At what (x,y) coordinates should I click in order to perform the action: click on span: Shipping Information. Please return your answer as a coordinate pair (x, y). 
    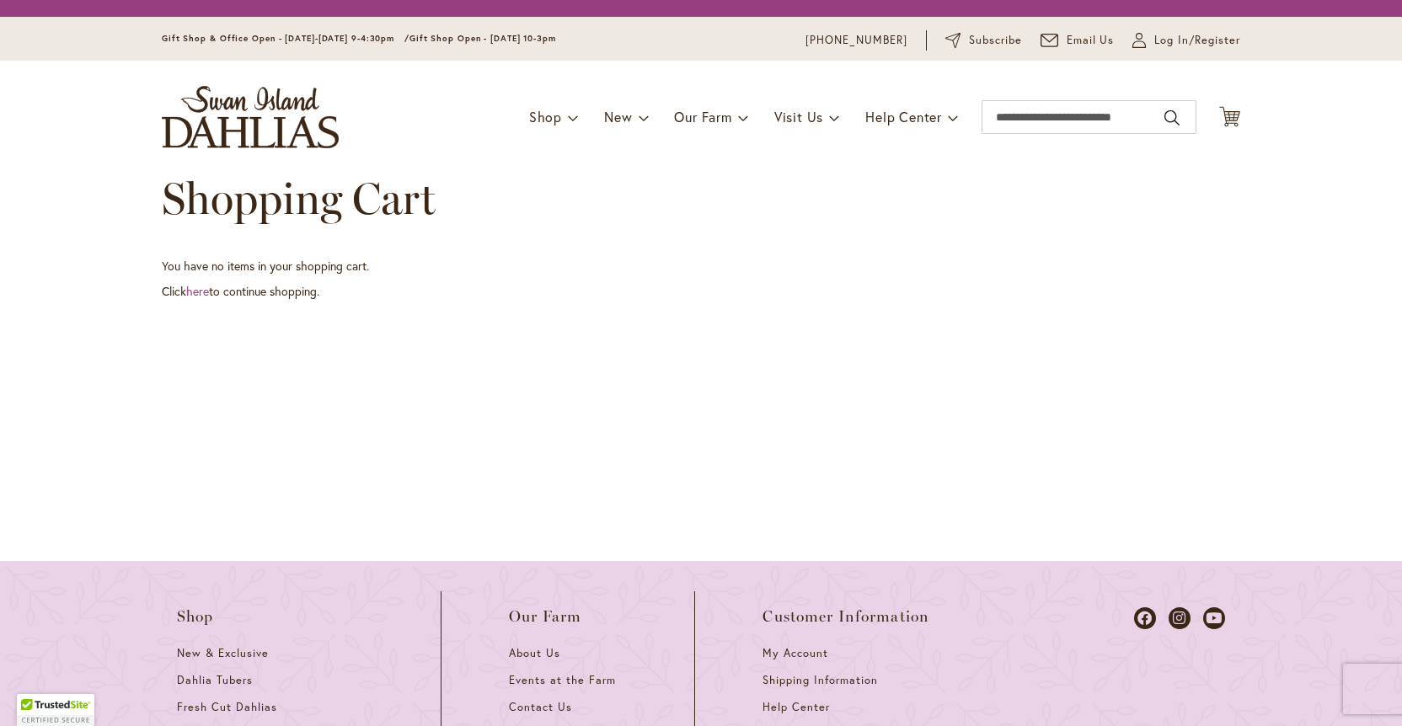
    Looking at the image, I should click on (820, 680).